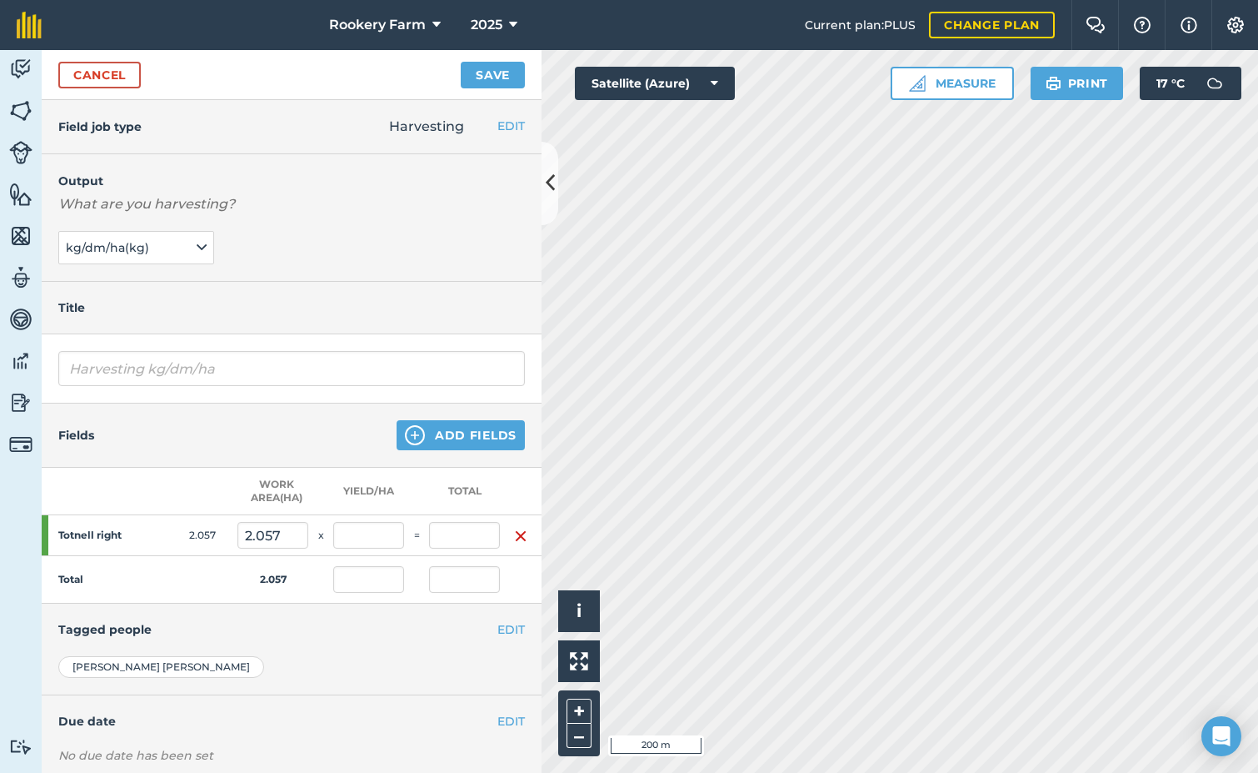  I want to click on td: x, so click(321, 535).